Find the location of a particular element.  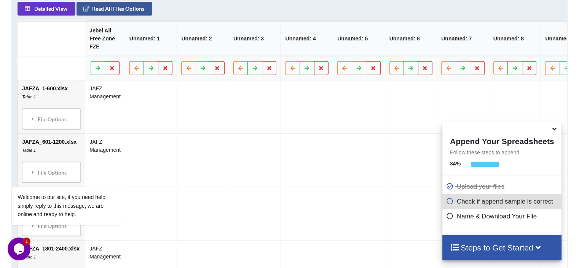

h4: Append Your Spreadsheets is located at coordinates (502, 140).